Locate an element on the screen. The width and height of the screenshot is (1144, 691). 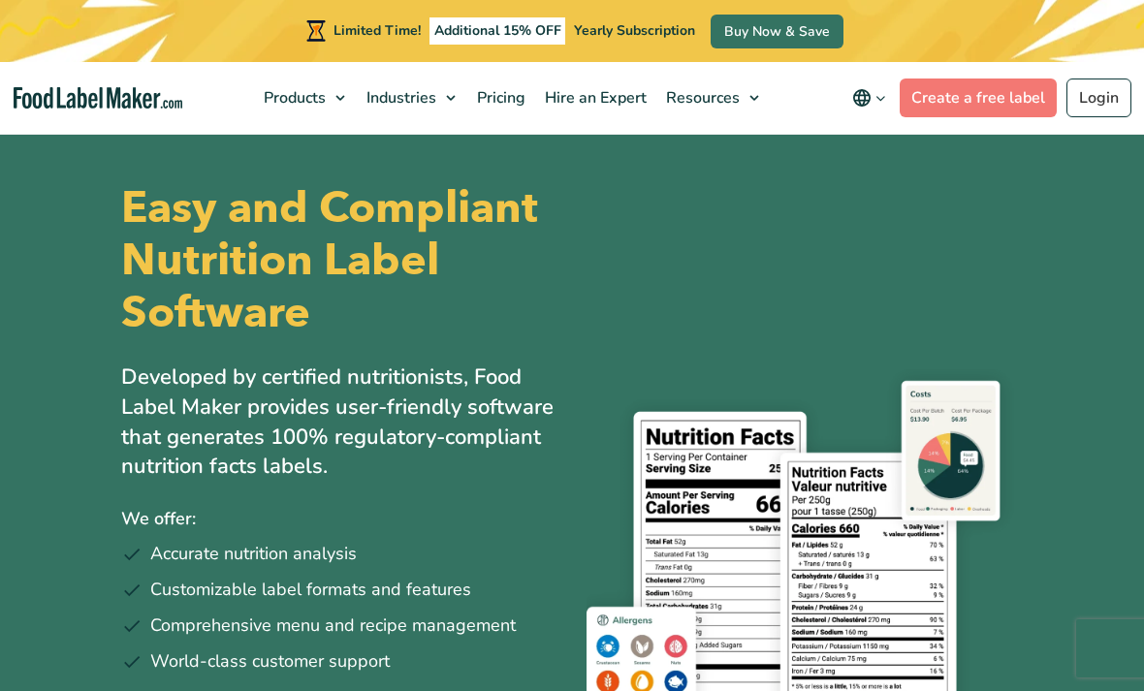
a: Products is located at coordinates (303, 98).